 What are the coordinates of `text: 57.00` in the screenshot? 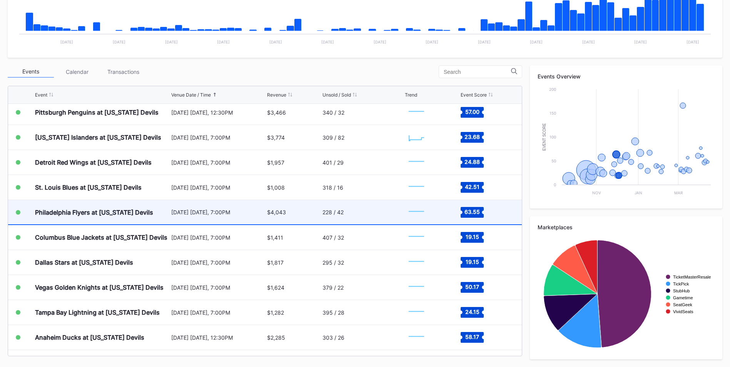 It's located at (472, 112).